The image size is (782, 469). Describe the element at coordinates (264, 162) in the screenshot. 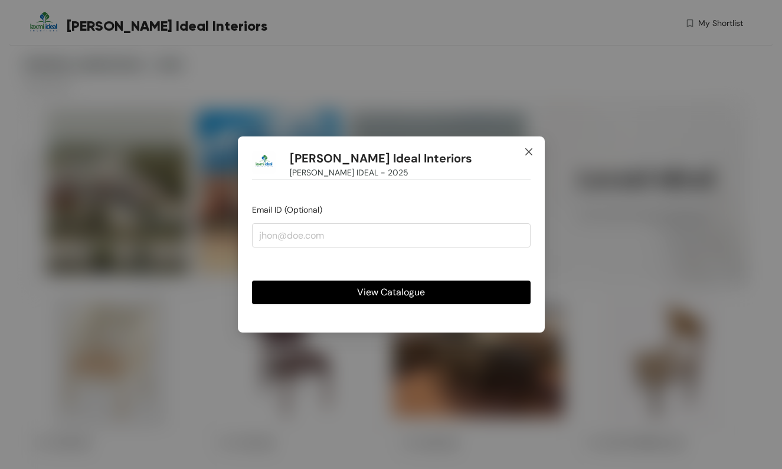

I see `img: Buyer Portal` at that location.